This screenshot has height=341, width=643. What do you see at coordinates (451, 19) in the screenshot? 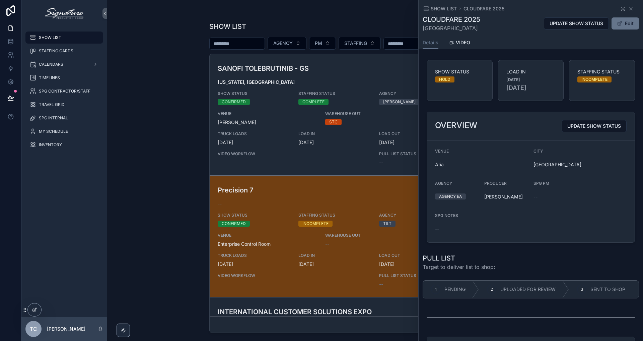
I see `h1: CLOUDFARE 2025` at bounding box center [451, 19].